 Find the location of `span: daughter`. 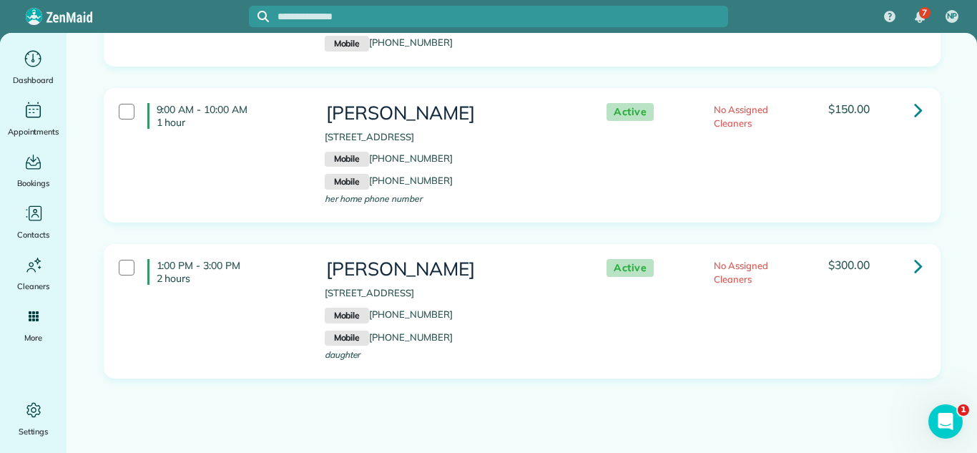

span: daughter is located at coordinates (343, 354).